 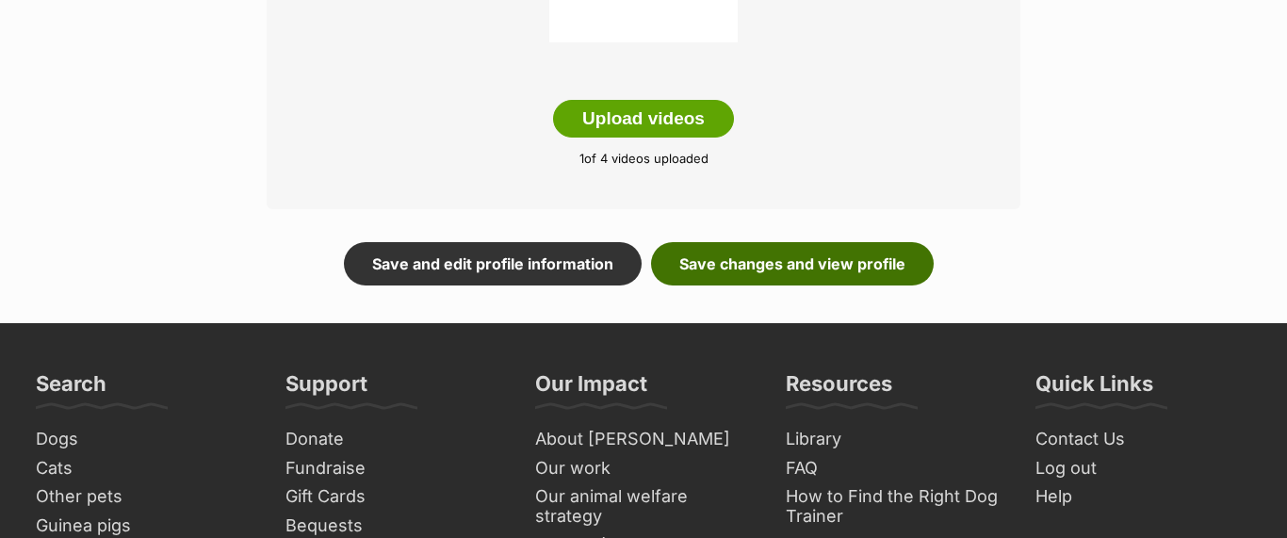 I want to click on button: Upload videos, so click(x=643, y=119).